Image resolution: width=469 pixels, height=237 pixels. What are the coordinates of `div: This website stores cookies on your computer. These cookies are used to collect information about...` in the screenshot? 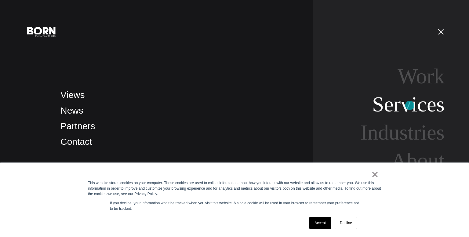 It's located at (234, 188).